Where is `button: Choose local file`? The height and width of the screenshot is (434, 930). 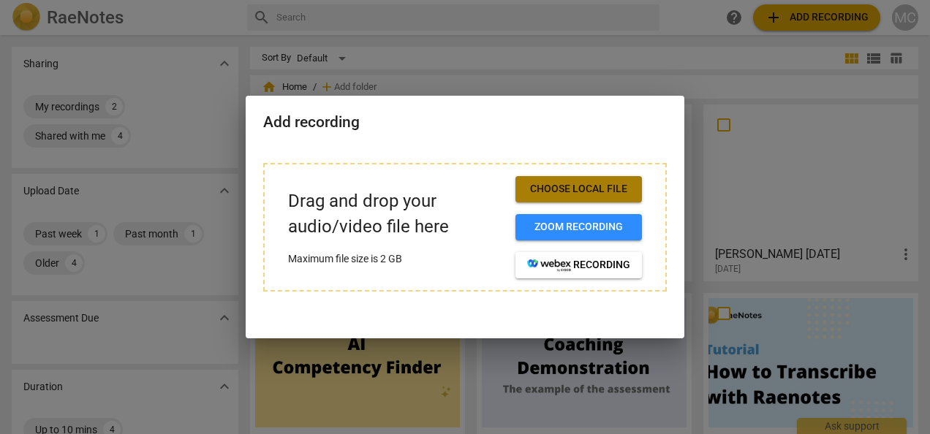 button: Choose local file is located at coordinates (579, 189).